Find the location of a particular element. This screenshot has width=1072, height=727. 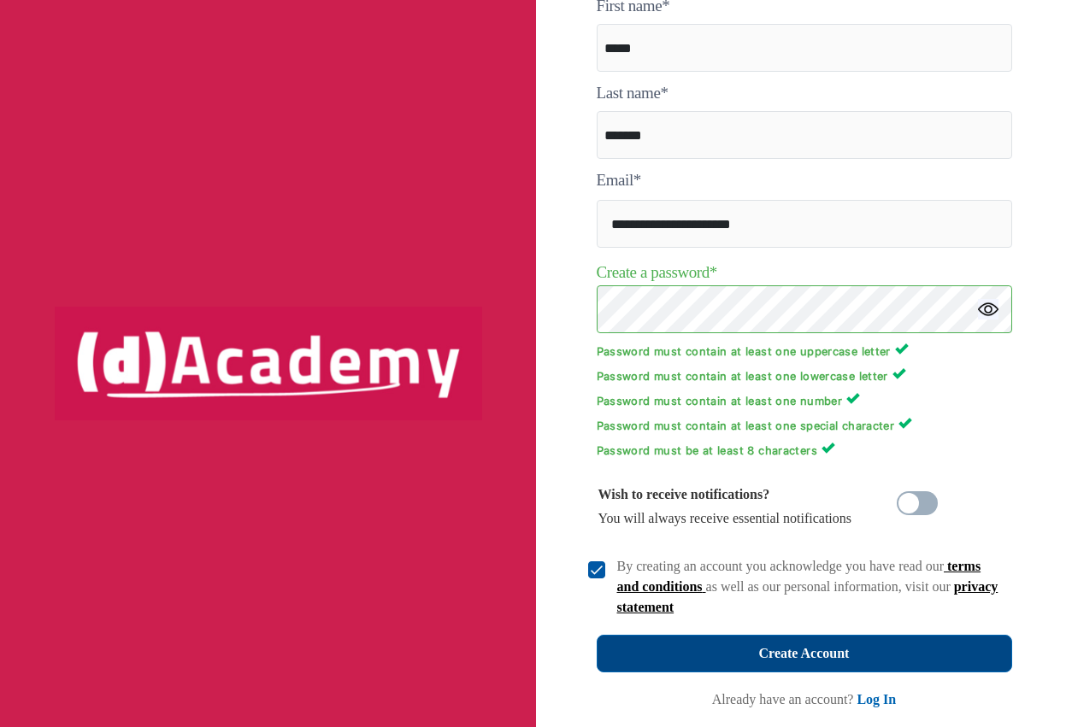

img: logo is located at coordinates (268, 363).